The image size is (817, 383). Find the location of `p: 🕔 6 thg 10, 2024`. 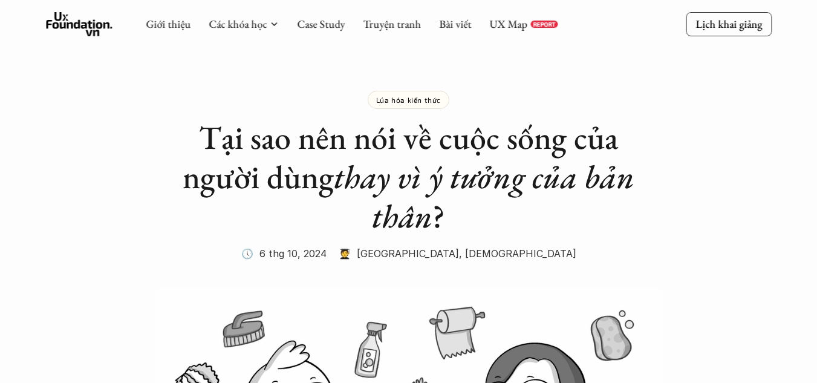

p: 🕔 6 thg 10, 2024 is located at coordinates (284, 253).